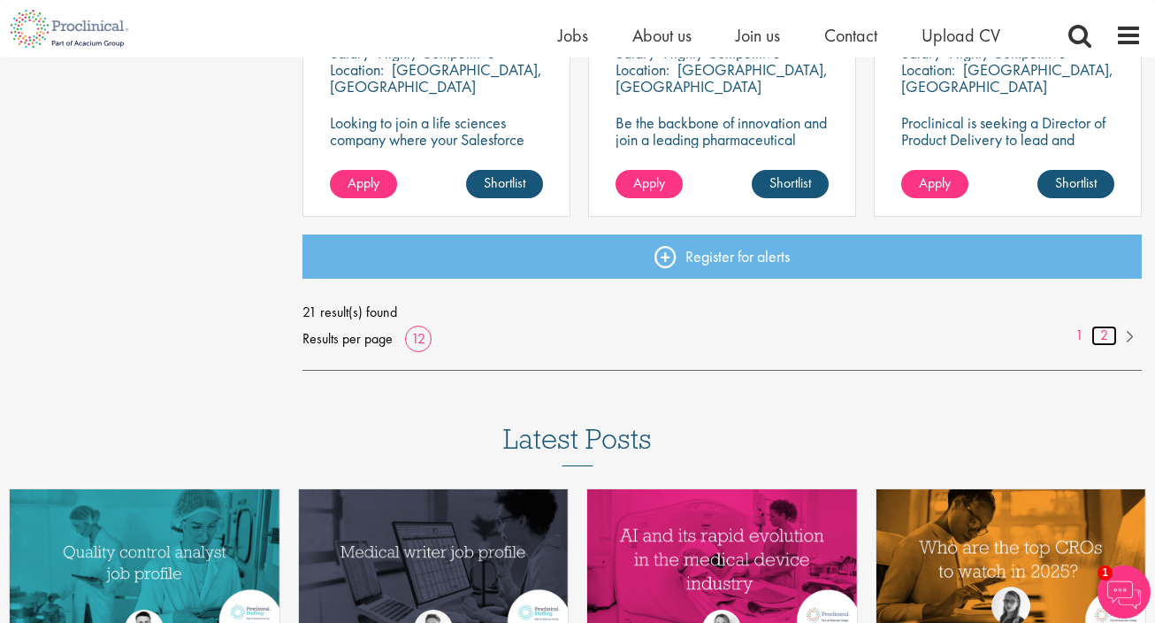 The image size is (1155, 623). What do you see at coordinates (722, 148) in the screenshot?
I see `p: Be the backbone of innovation and join a leading pharmaceutical company to help keep life-changin...` at bounding box center [722, 148].